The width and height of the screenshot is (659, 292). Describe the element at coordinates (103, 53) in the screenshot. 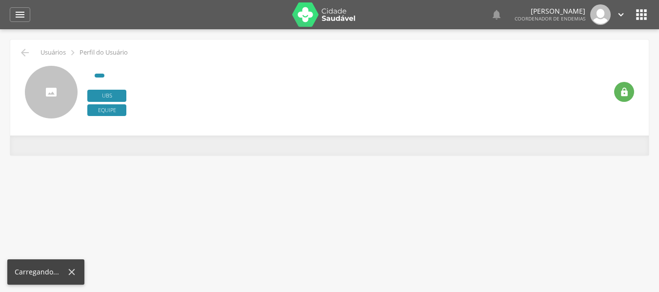

I see `p: Perfil do Usuário` at that location.